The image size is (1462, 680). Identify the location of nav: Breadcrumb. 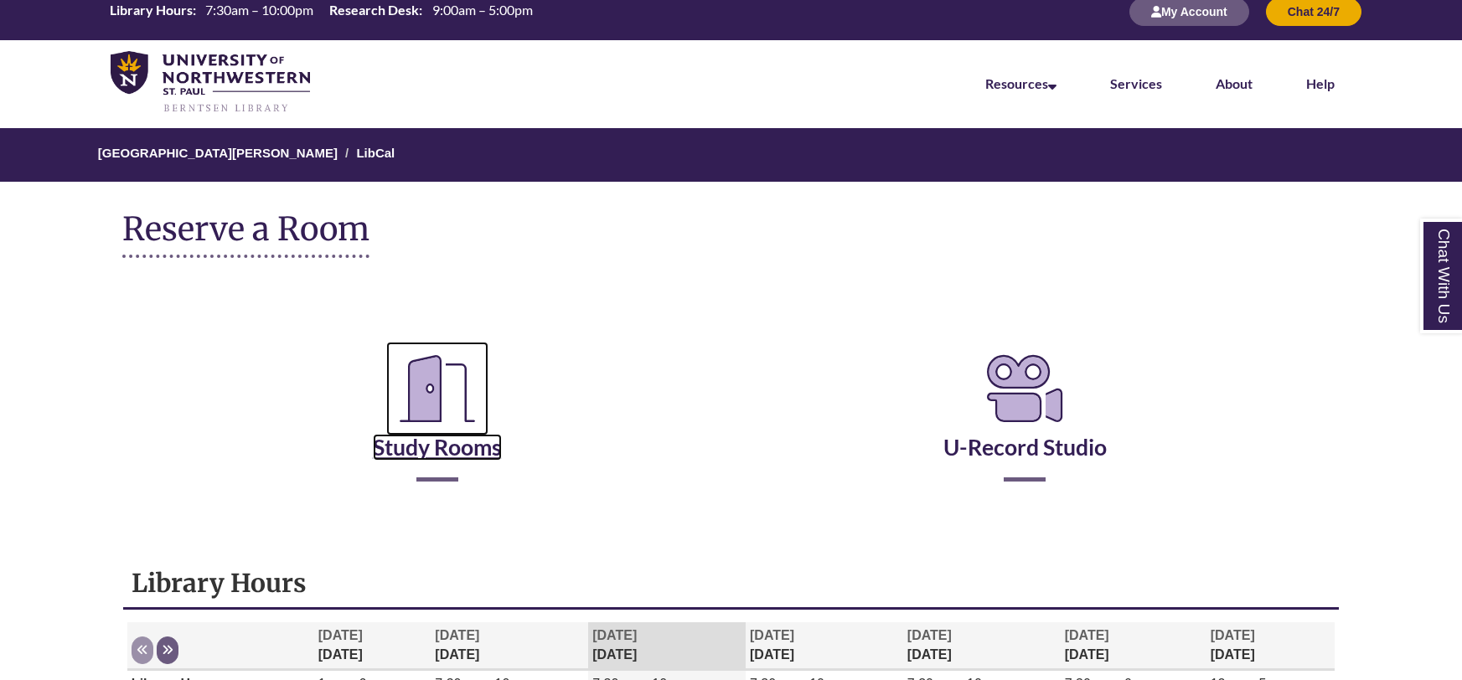
(730, 155).